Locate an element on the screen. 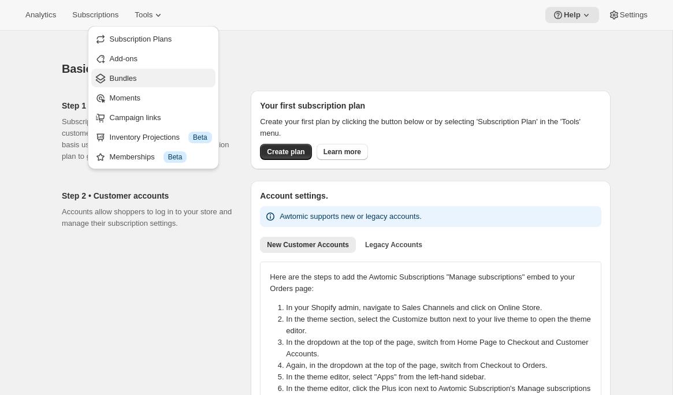 The height and width of the screenshot is (395, 673). button: Campaign links is located at coordinates (153, 117).